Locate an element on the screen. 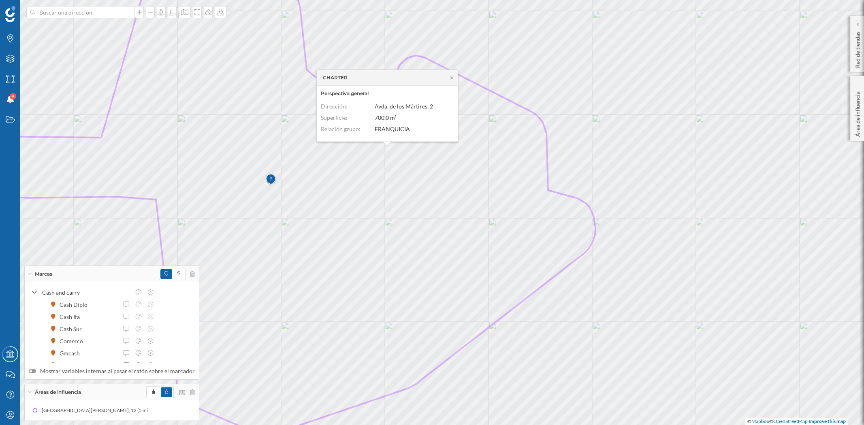  div: Gmcash is located at coordinates (72, 353).